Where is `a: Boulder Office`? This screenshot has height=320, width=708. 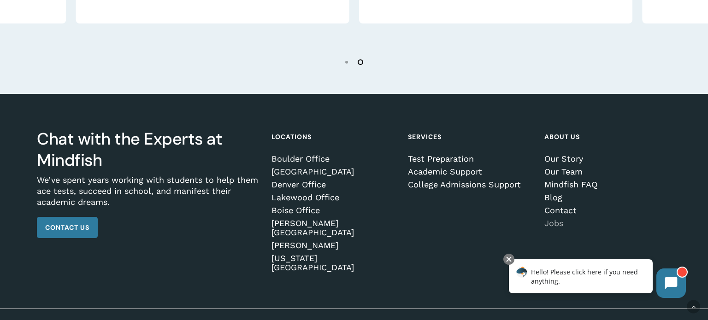
a: Boulder Office is located at coordinates (333, 159).